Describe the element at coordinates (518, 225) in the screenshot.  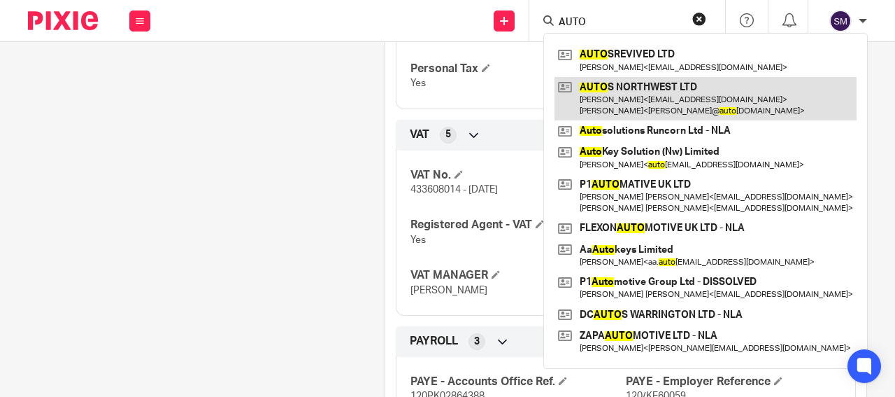
I see `h4: Registered Agent - VAT` at that location.